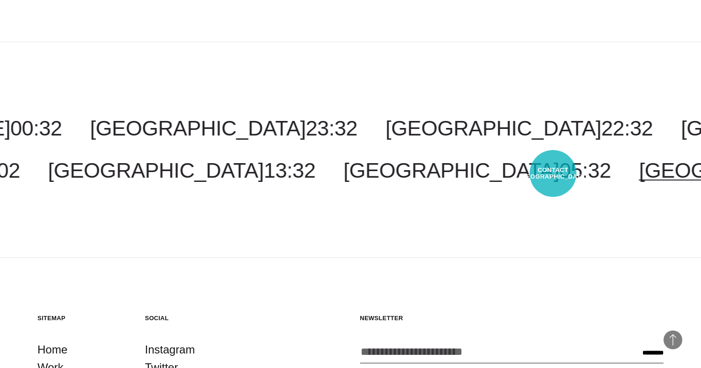 Image resolution: width=701 pixels, height=368 pixels. Describe the element at coordinates (190, 318) in the screenshot. I see `h5: Social` at that location.